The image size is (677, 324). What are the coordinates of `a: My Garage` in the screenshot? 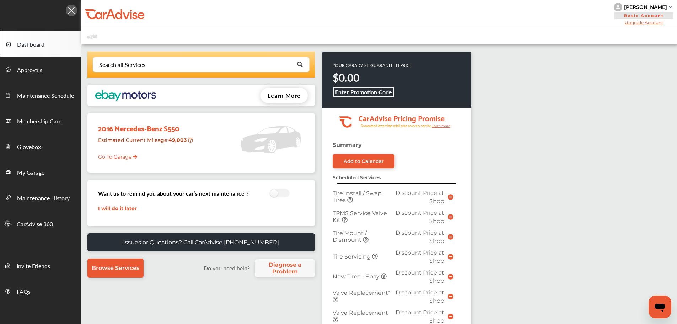 It's located at (41, 172).